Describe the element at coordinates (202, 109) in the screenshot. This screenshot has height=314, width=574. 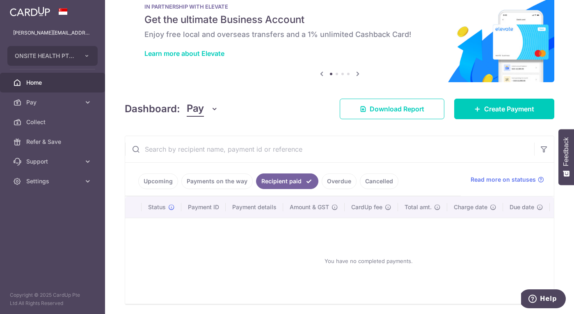
I see `button: Pay` at that location.